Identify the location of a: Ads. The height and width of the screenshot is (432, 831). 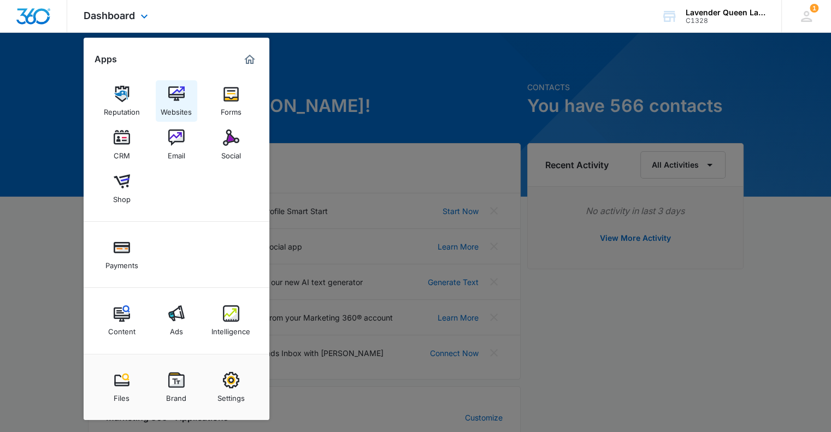
(176, 321).